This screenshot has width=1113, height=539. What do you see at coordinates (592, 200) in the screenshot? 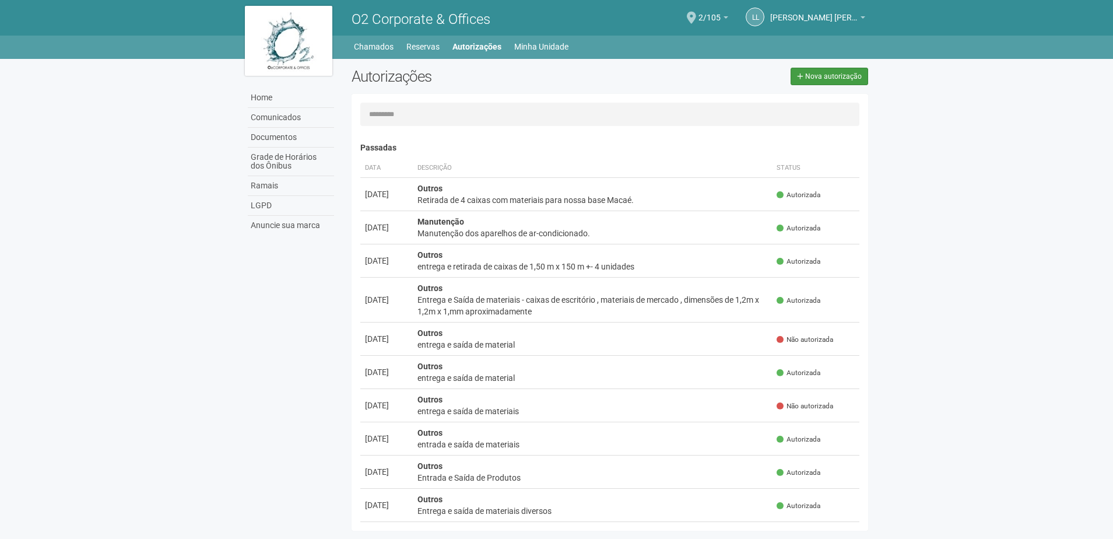
I see `div: Retirada de 4 caixas com materiais para nossa base Macaé.` at bounding box center [592, 200].